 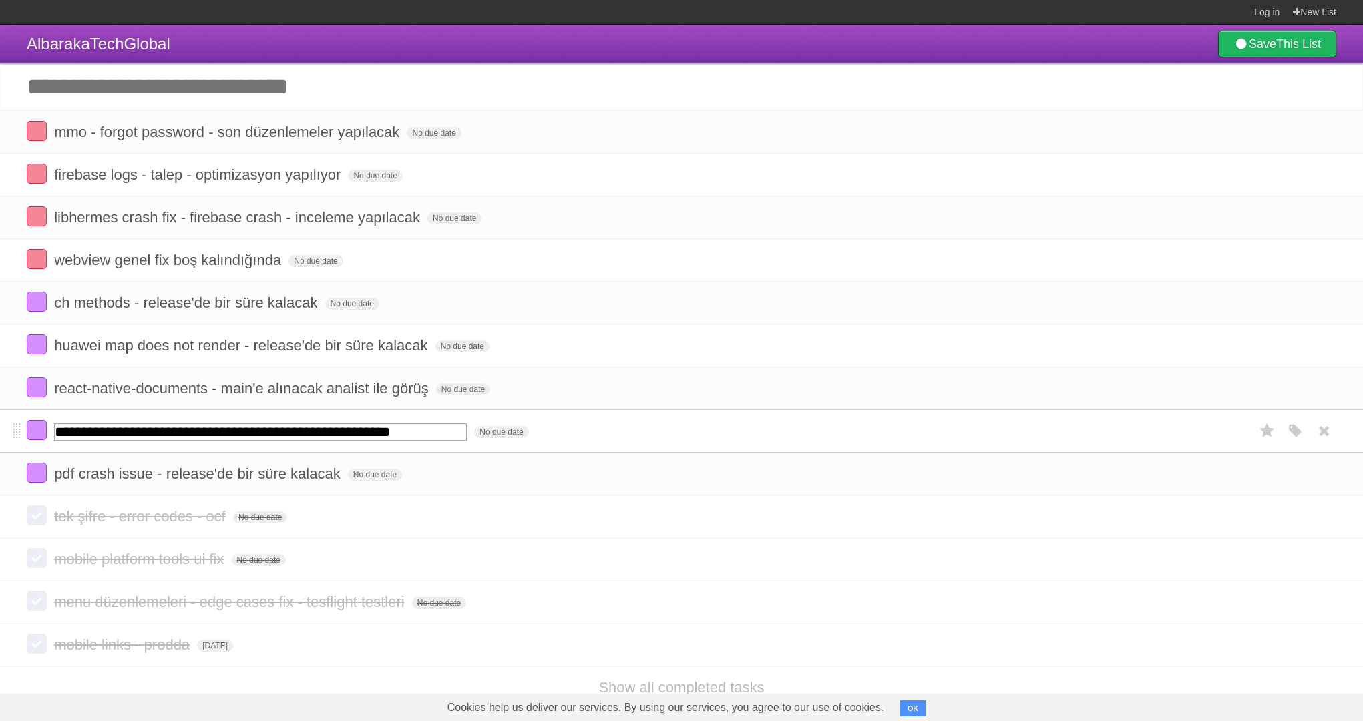 What do you see at coordinates (1268, 431) in the screenshot?
I see `label: Star task` at bounding box center [1268, 431].